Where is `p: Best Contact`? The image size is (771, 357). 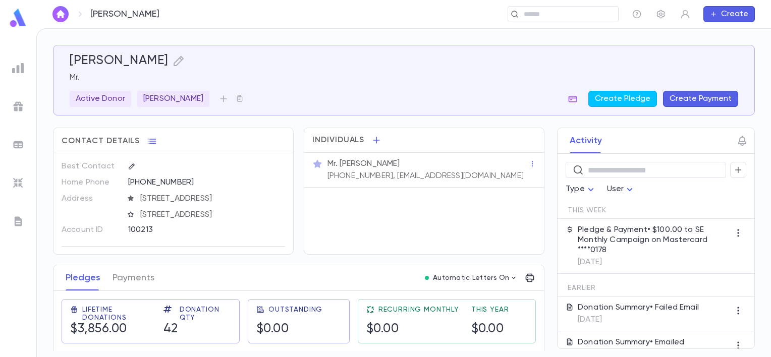 p: Best Contact is located at coordinates (90, 166).